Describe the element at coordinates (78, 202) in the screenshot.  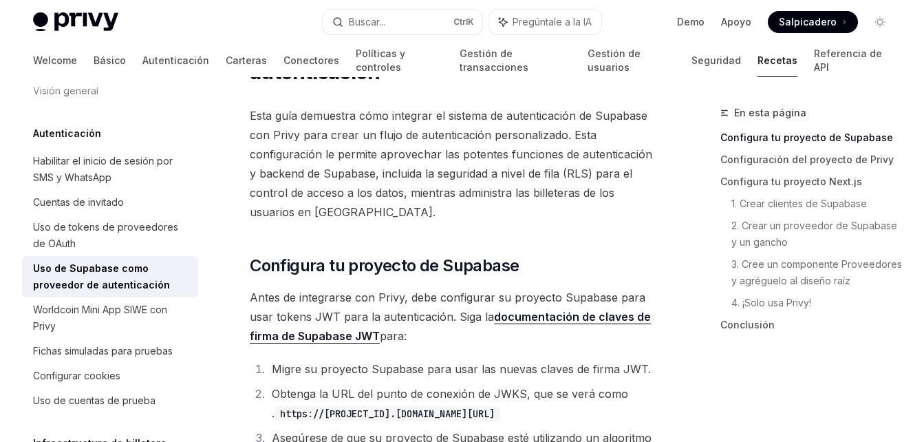
I see `div: Cuentas de invitado` at that location.